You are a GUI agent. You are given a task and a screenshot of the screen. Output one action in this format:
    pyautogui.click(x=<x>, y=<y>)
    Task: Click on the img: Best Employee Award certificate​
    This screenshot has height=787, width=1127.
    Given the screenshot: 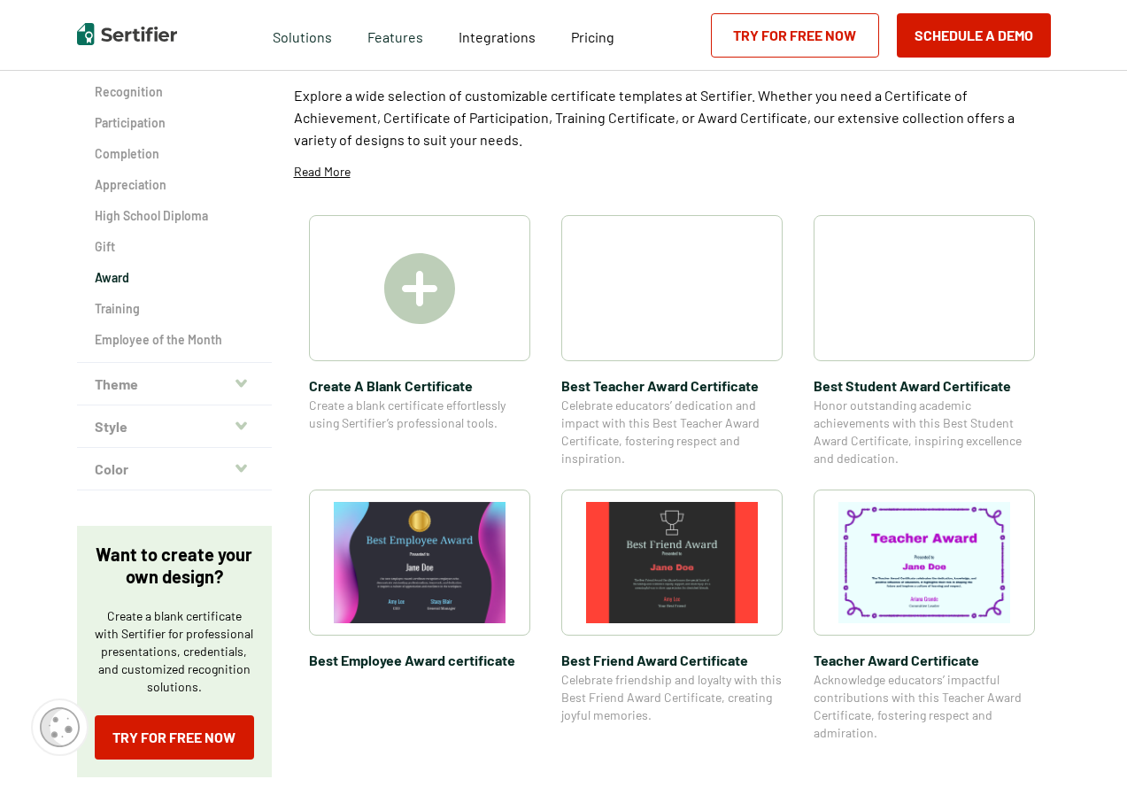 What is the action you would take?
    pyautogui.click(x=420, y=562)
    